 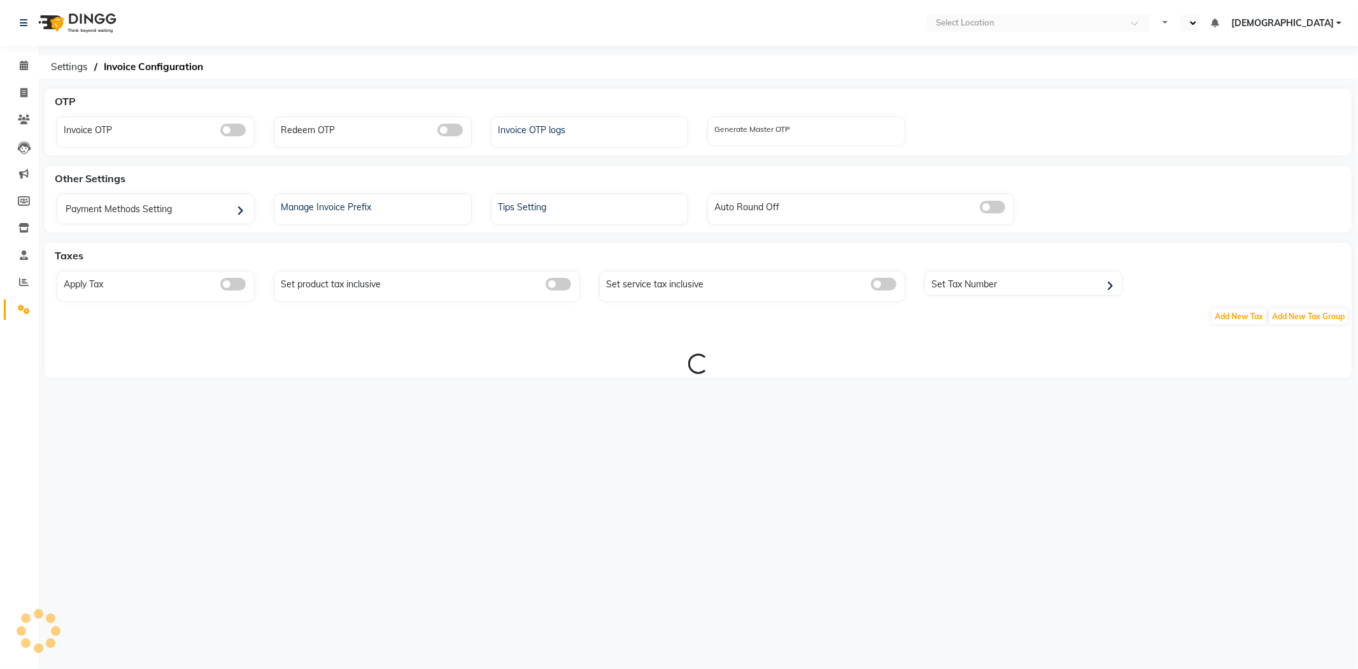 I want to click on a: Manage Invoice Prefix, so click(x=373, y=206).